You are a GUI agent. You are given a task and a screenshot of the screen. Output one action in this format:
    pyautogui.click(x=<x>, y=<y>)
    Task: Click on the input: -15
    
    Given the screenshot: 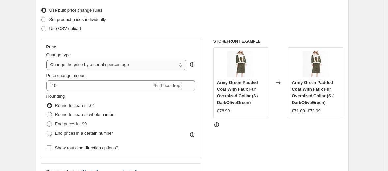 What is the action you would take?
    pyautogui.click(x=100, y=85)
    